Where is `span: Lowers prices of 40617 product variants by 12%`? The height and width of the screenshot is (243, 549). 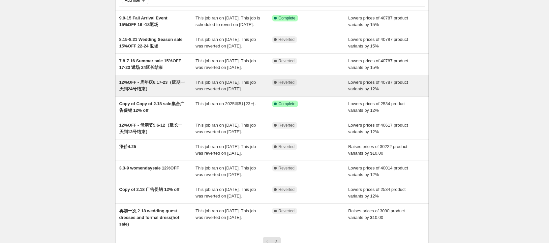 span: Lowers prices of 40617 product variants by 12% is located at coordinates (378, 128).